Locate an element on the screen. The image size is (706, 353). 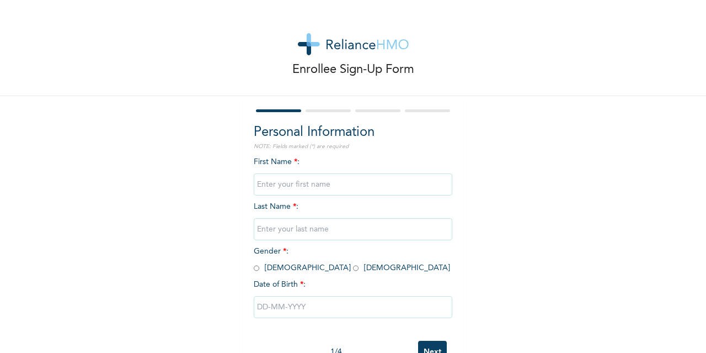
p: NOTE: Fields marked (*) are required is located at coordinates (353, 146).